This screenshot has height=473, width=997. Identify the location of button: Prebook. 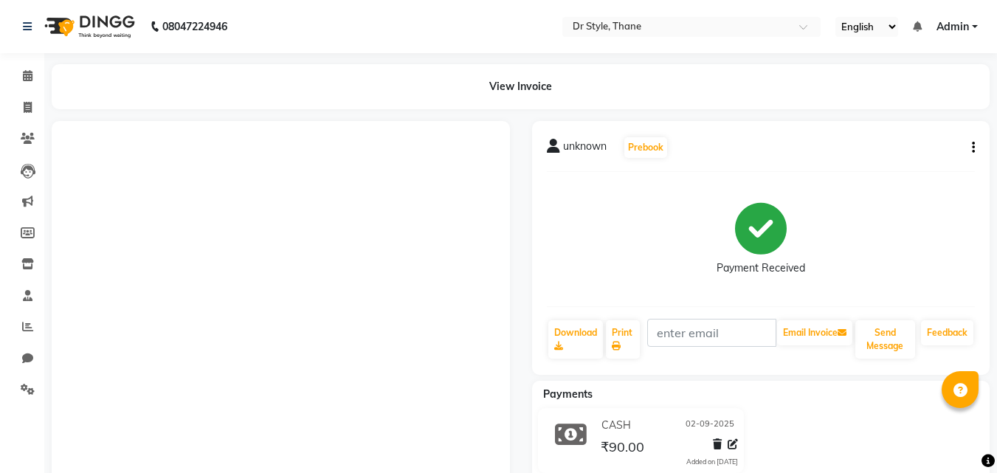
(646, 148).